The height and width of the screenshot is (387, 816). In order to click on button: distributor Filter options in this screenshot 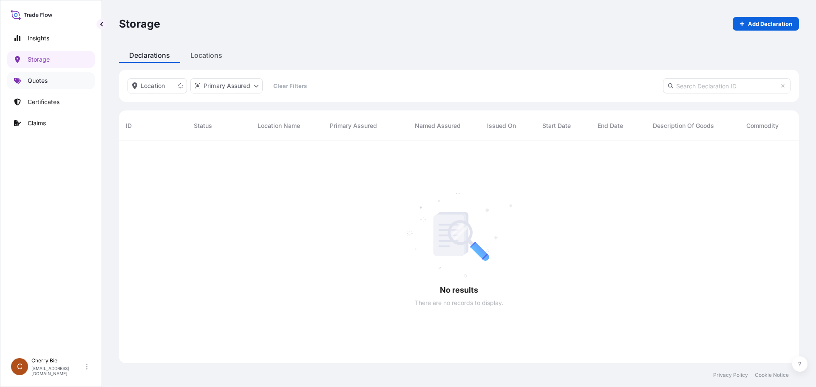, I will do `click(227, 86)`.